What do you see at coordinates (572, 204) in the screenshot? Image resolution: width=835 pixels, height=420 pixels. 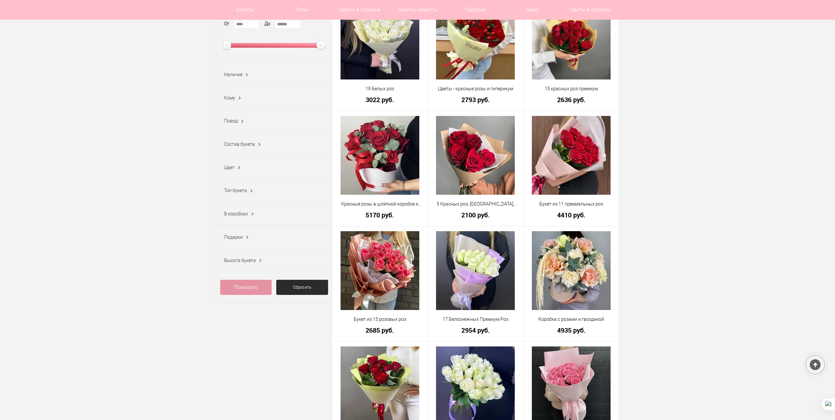 I see `a: Букет из 11 премиальных роз` at bounding box center [572, 204].